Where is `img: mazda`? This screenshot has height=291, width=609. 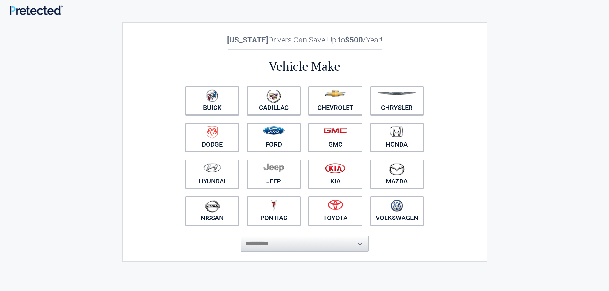 img: mazda is located at coordinates (397, 169).